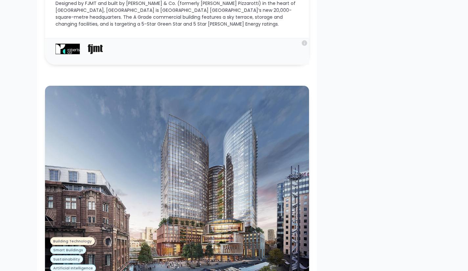  I want to click on img: FJMT (Francis-Jones Morehen Thorp), so click(95, 49).